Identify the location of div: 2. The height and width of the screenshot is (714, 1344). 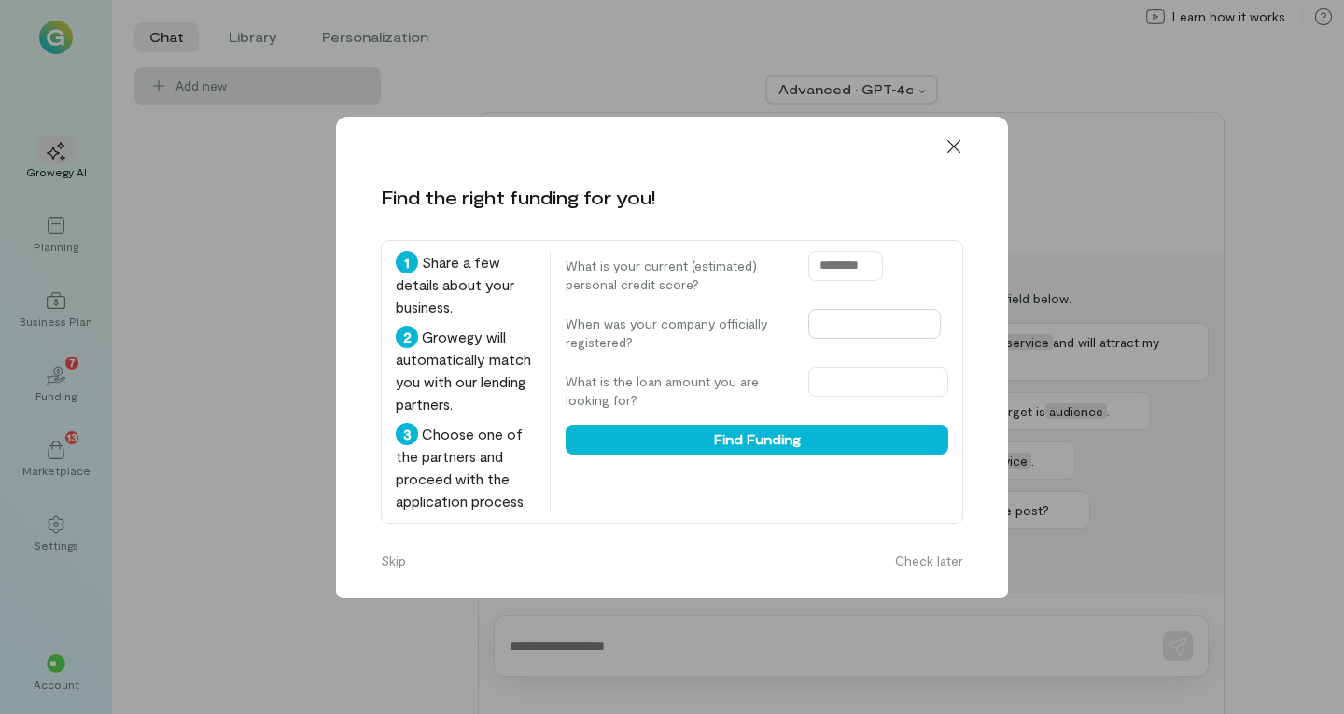
(407, 337).